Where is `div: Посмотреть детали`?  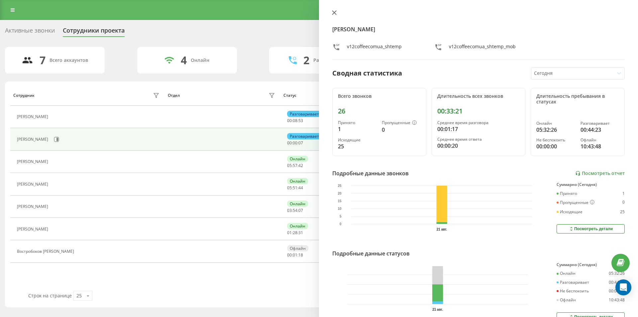 div: Посмотреть детали is located at coordinates (591, 229).